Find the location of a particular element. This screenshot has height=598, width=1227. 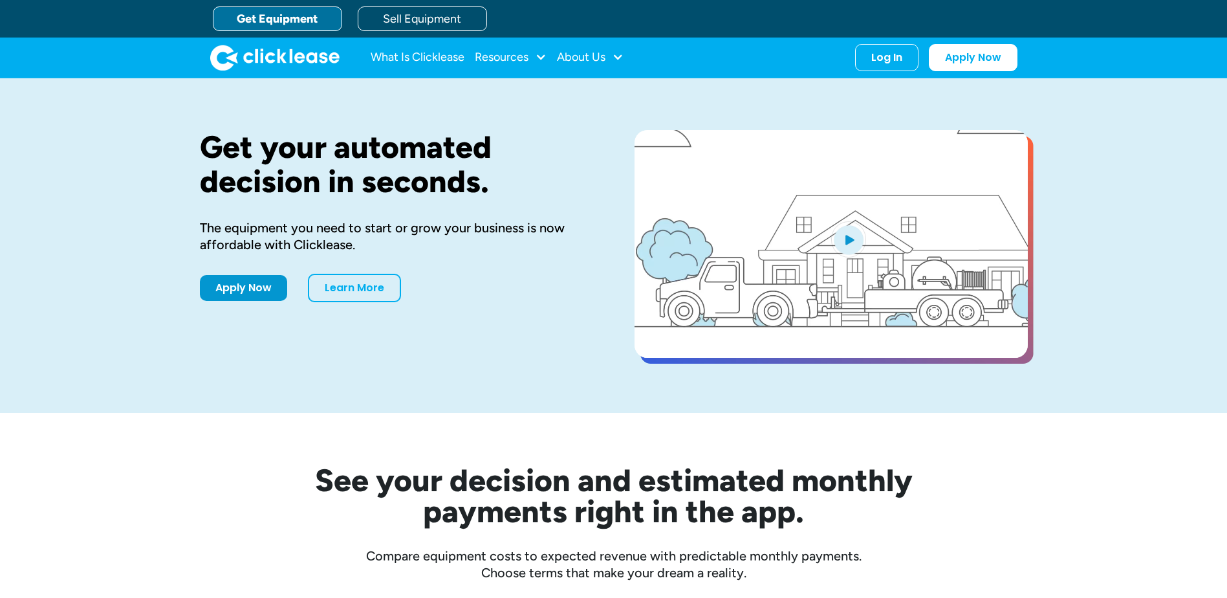

div: Resources is located at coordinates (510, 58).